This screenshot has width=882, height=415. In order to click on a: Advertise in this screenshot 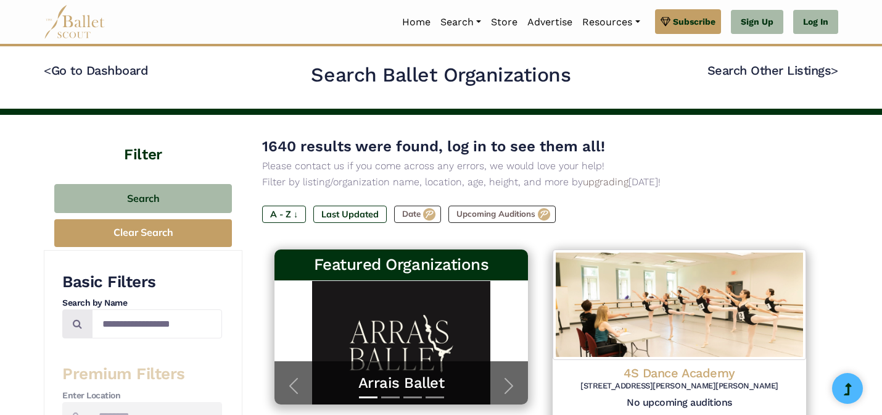, I will do `click(550, 22)`.